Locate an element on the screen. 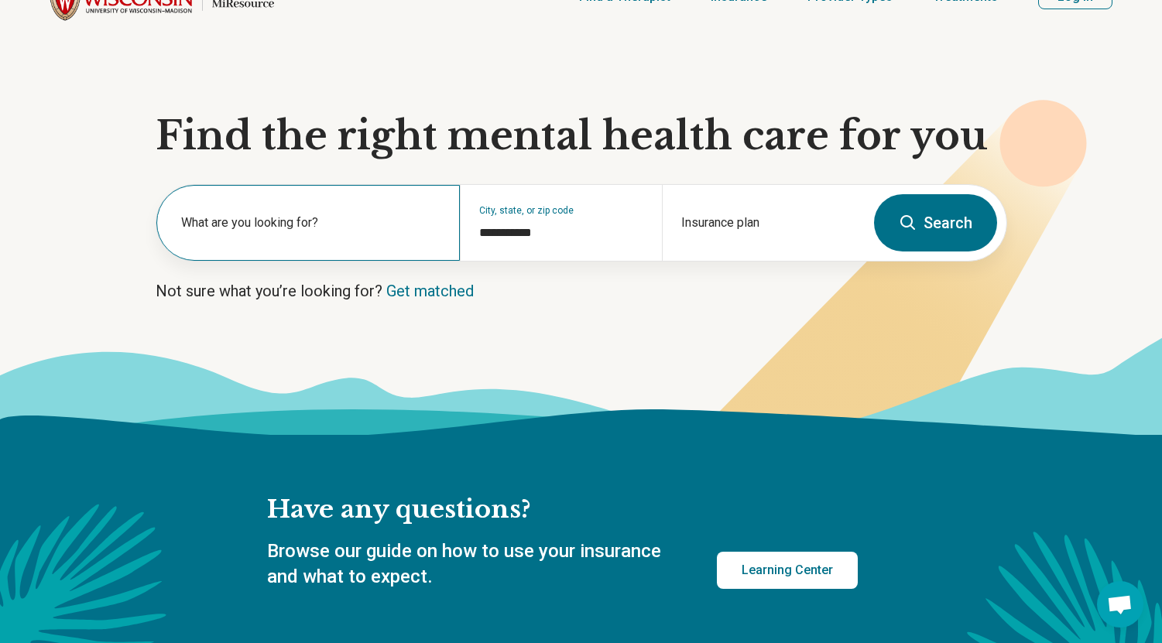 This screenshot has height=643, width=1162. p: Not sure what you’re looking for? is located at coordinates (581, 291).